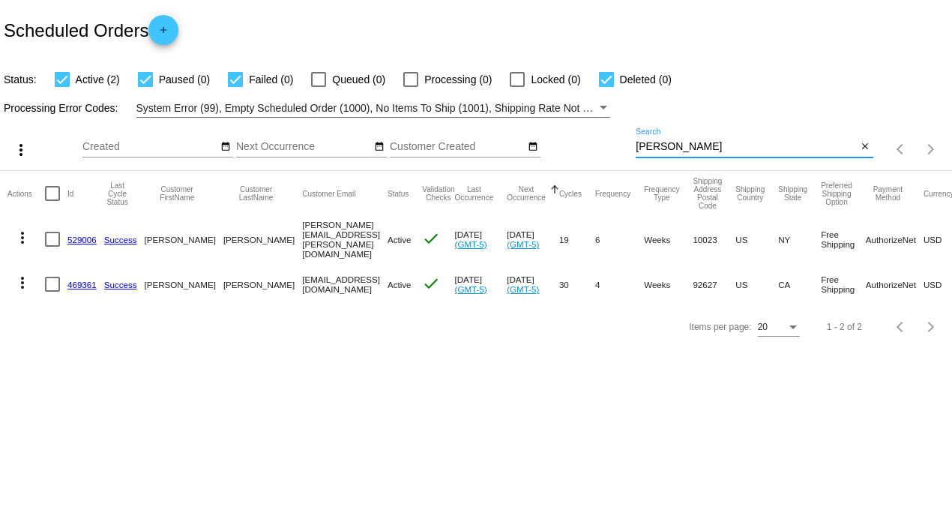  Describe the element at coordinates (612, 193) in the screenshot. I see `button: Change sorting for Frequency` at that location.